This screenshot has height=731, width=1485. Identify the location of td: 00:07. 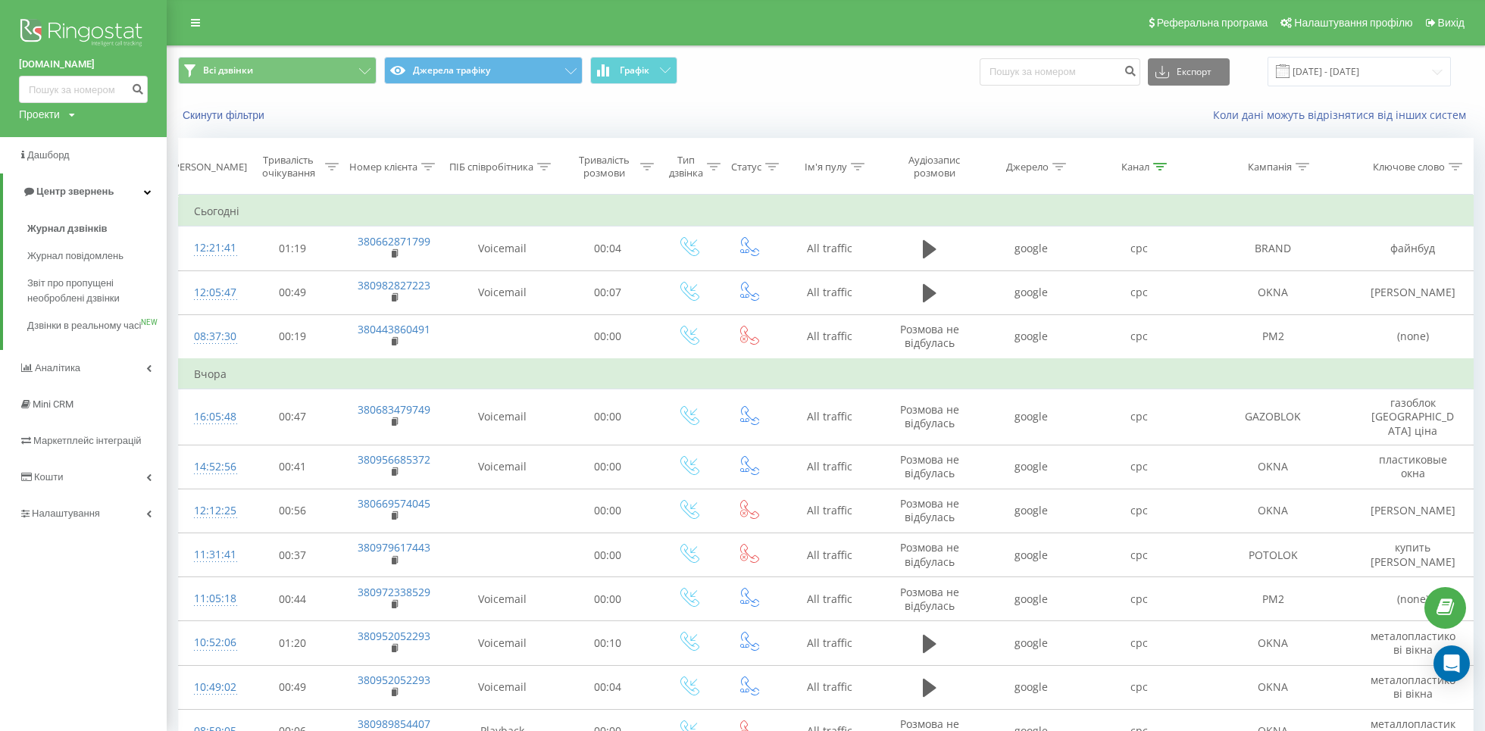
(607, 292).